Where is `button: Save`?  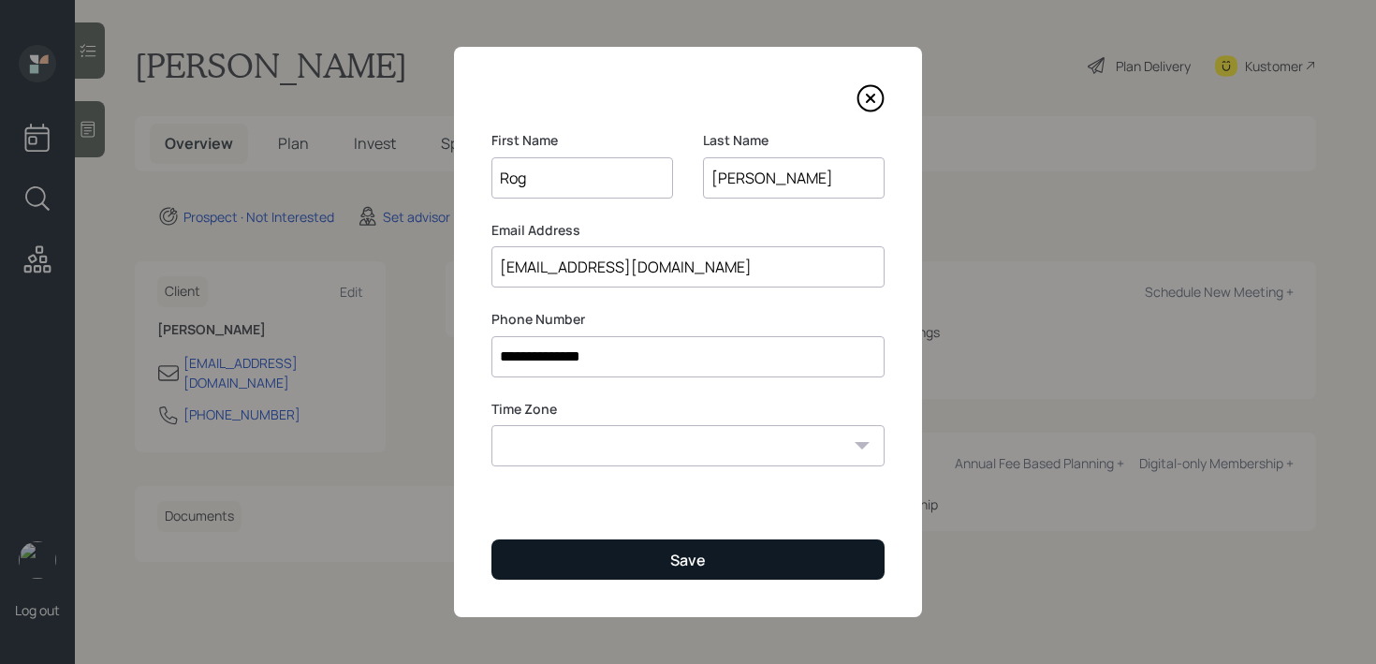 button: Save is located at coordinates (688, 559).